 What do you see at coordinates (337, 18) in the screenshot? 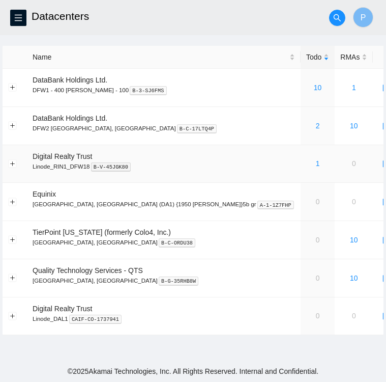
I see `span: search` at bounding box center [337, 18].